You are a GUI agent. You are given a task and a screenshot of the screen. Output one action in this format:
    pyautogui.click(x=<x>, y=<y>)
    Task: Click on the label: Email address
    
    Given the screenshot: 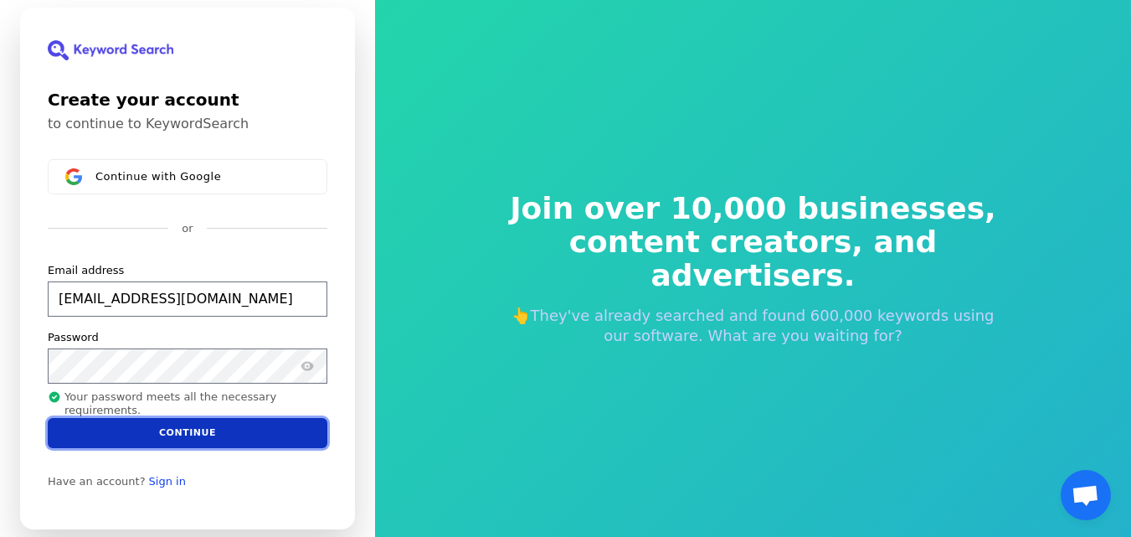 What is the action you would take?
    pyautogui.click(x=85, y=270)
    